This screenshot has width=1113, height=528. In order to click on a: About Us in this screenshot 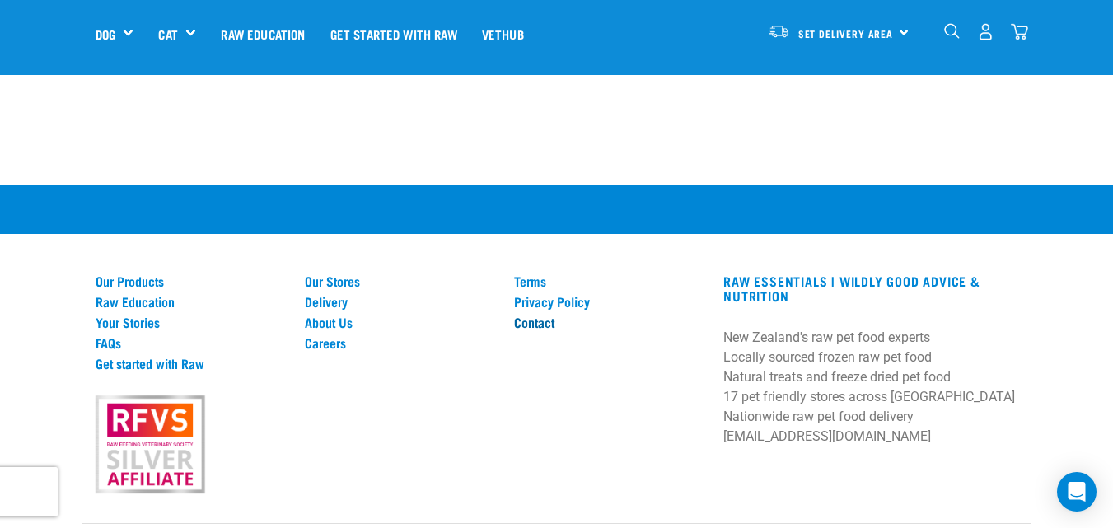, I will do `click(399, 322)`.